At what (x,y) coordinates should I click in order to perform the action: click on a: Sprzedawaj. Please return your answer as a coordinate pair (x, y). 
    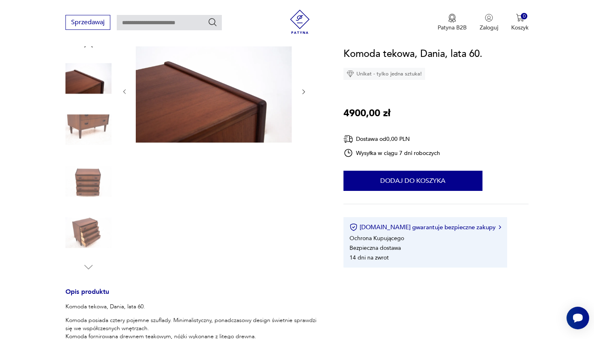
    Looking at the image, I should click on (88, 23).